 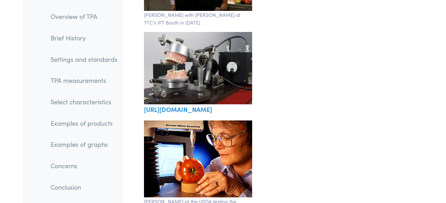 What do you see at coordinates (84, 166) in the screenshot?
I see `a: Concerns` at bounding box center [84, 166].